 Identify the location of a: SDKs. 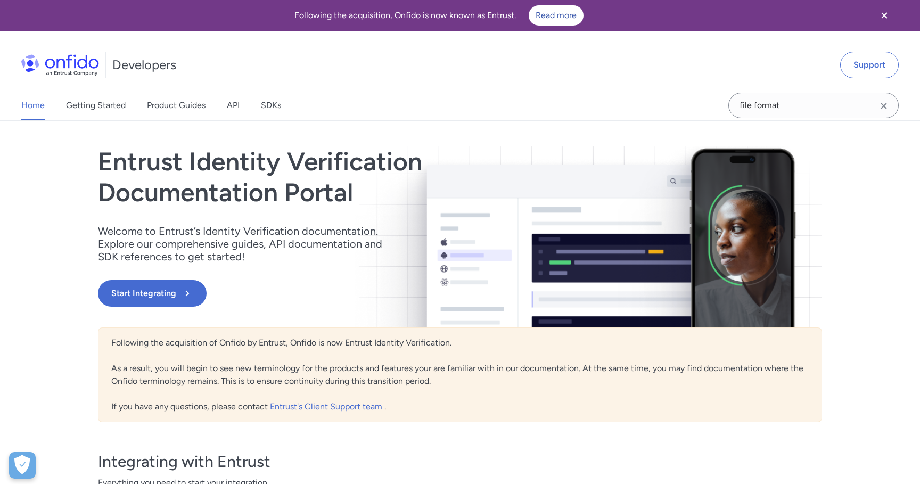
(271, 105).